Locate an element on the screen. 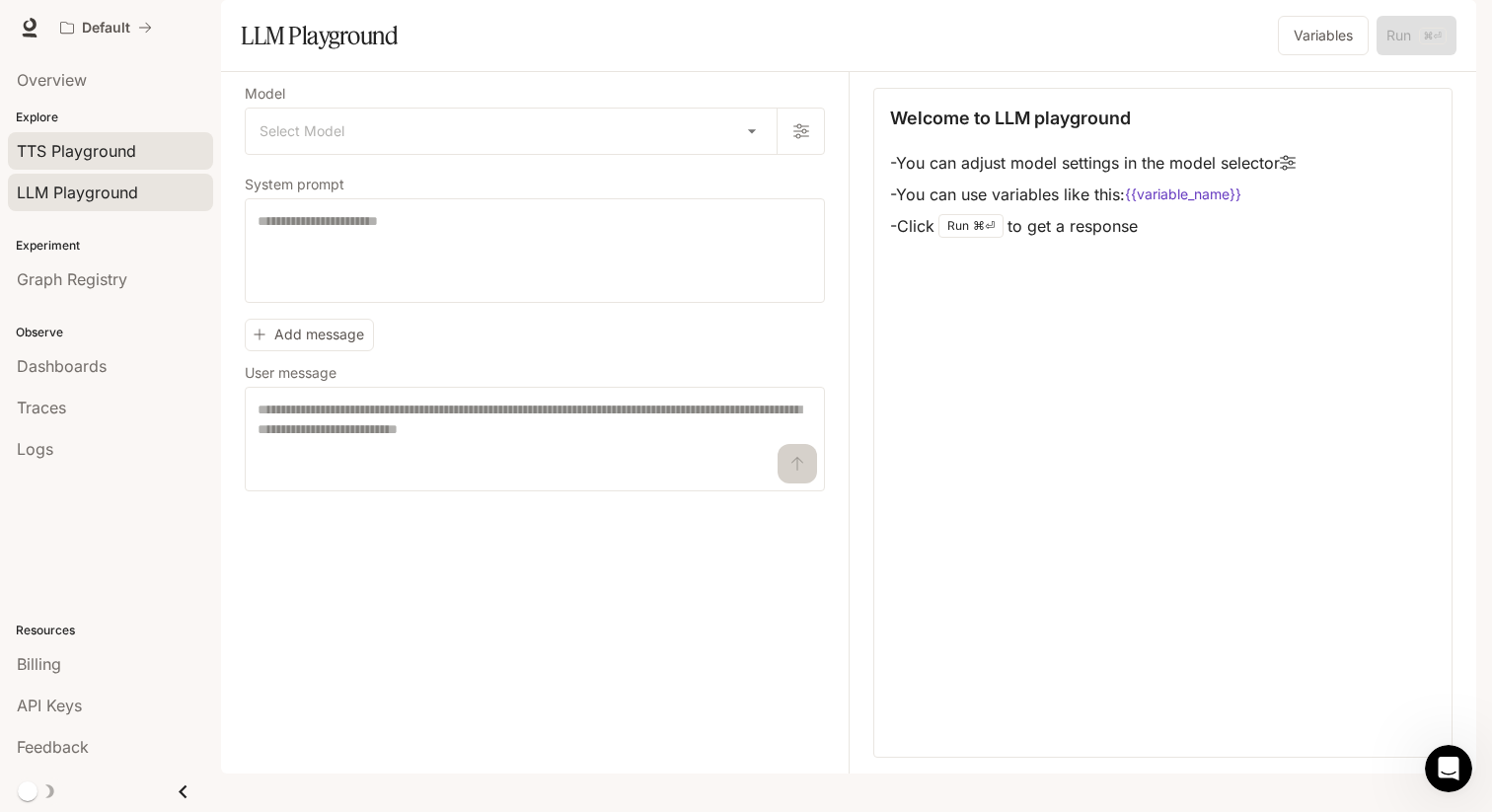 The width and height of the screenshot is (1492, 812). li: - Click to get a response is located at coordinates (1092, 226).